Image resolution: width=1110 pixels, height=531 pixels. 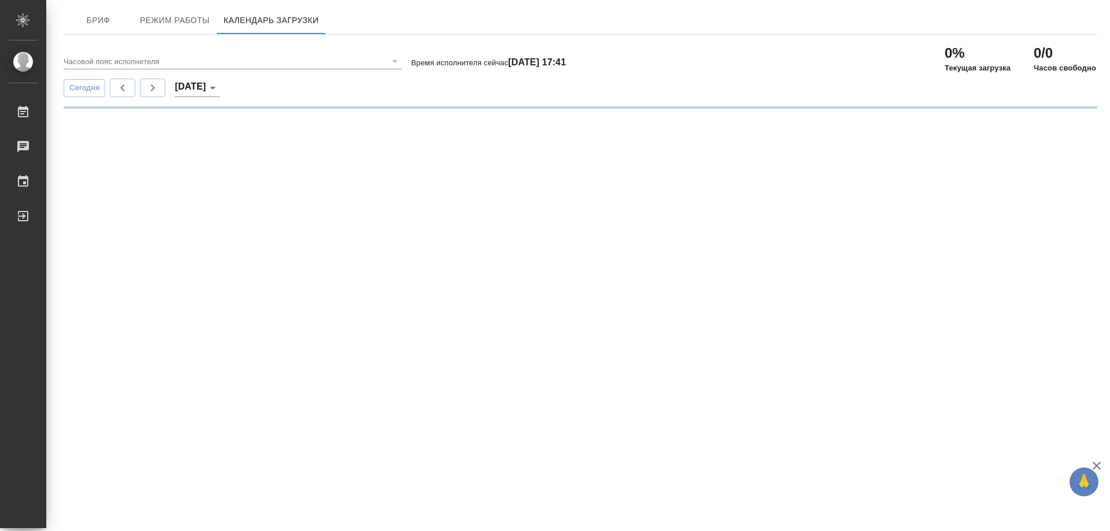 What do you see at coordinates (977, 53) in the screenshot?
I see `h2: 0%` at bounding box center [977, 53].